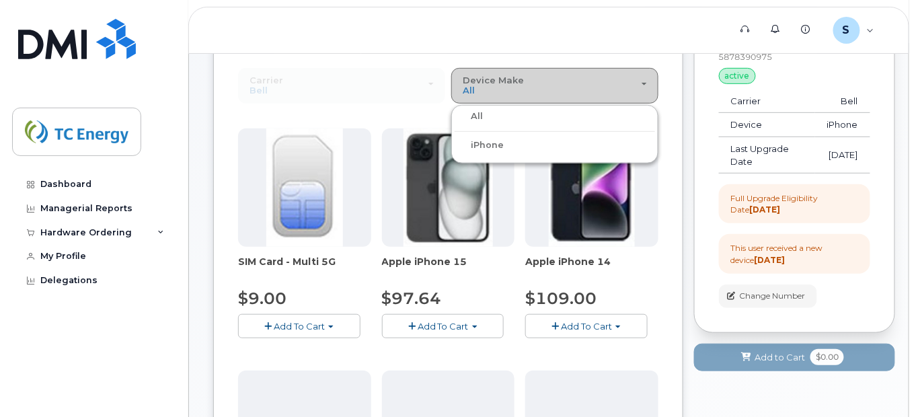 The height and width of the screenshot is (417, 916). I want to click on button: Add to Cart $0.00, so click(794, 357).